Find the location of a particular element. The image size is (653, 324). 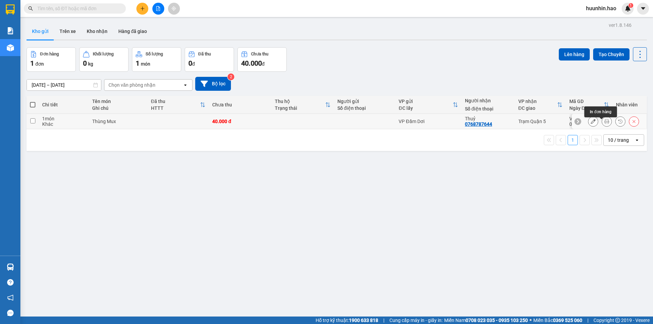

div: ĐC giao is located at coordinates (538, 108).